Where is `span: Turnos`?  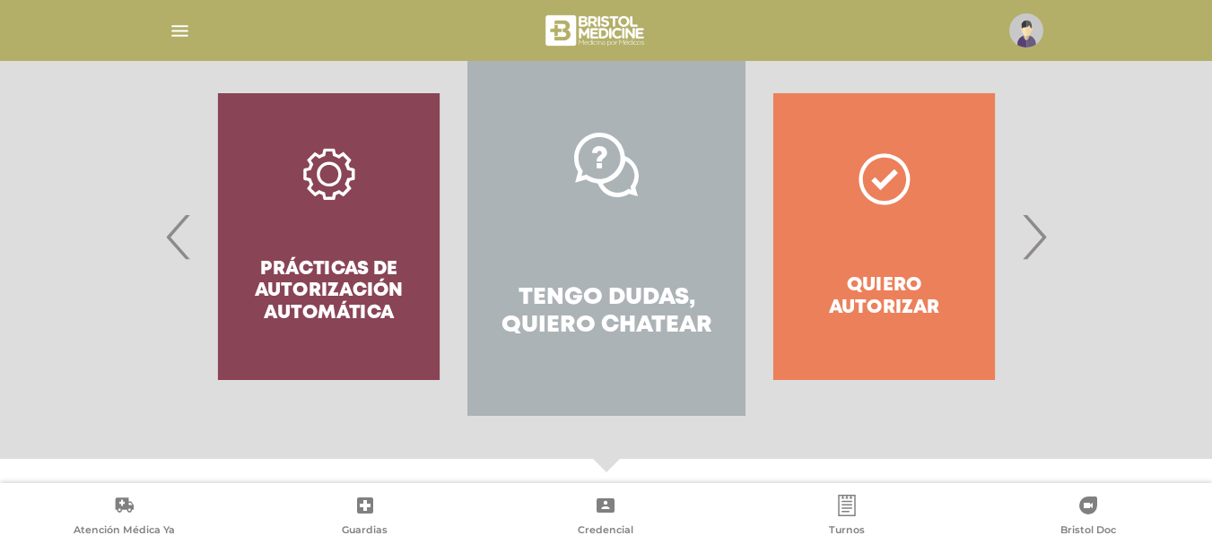 span: Turnos is located at coordinates (847, 532).